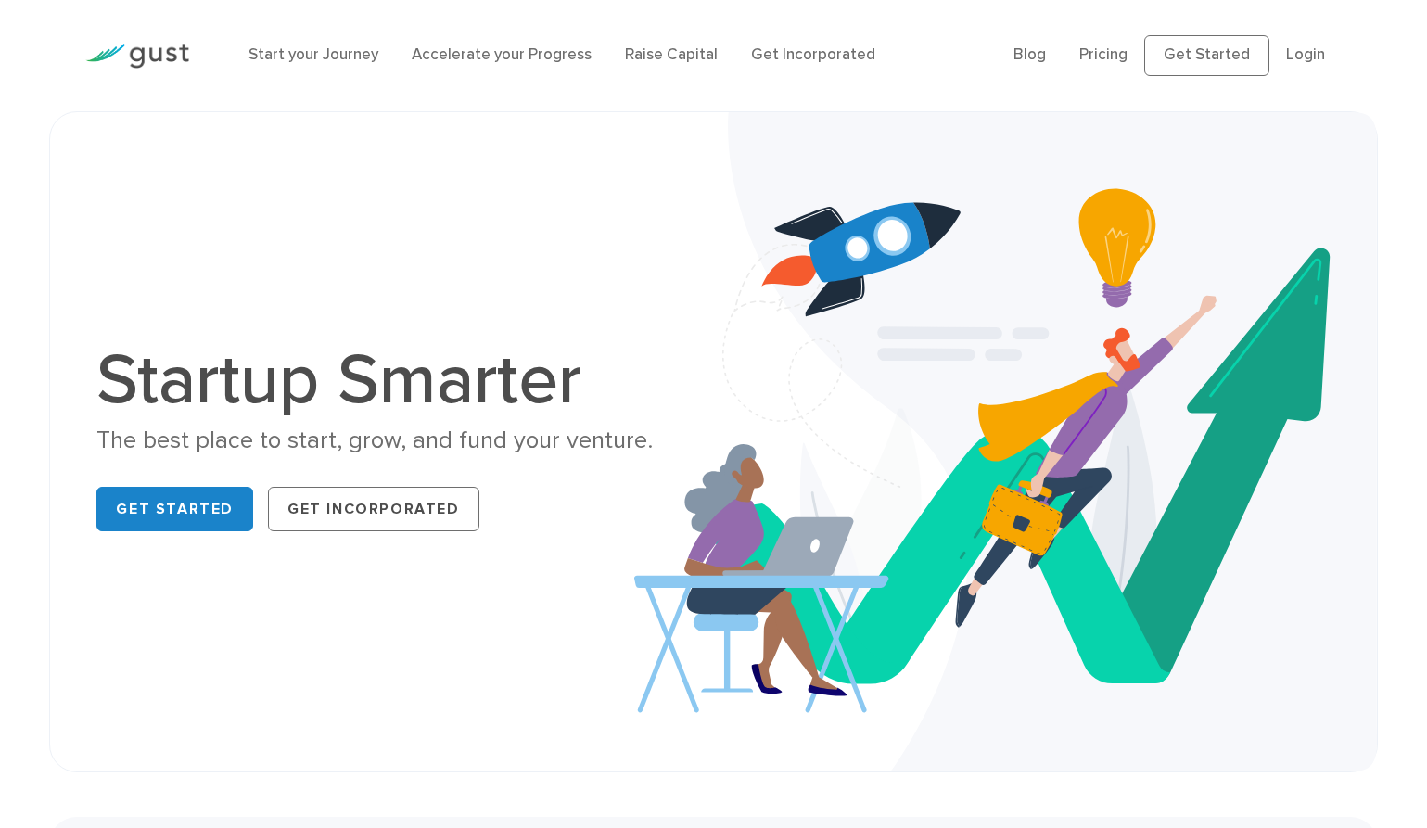  I want to click on div: The best place to start, grow, and fund your venture., so click(398, 441).